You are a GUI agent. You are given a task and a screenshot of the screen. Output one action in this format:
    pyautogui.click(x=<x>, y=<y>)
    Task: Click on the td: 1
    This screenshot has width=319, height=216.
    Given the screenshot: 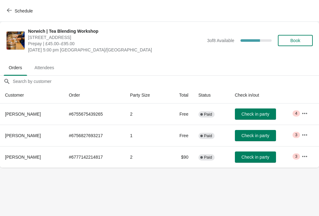 What is the action you would take?
    pyautogui.click(x=145, y=135)
    